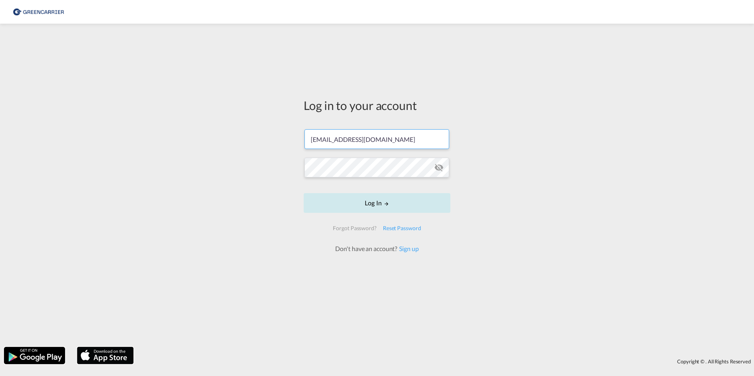 Image resolution: width=754 pixels, height=376 pixels. I want to click on div: Reset Password, so click(402, 228).